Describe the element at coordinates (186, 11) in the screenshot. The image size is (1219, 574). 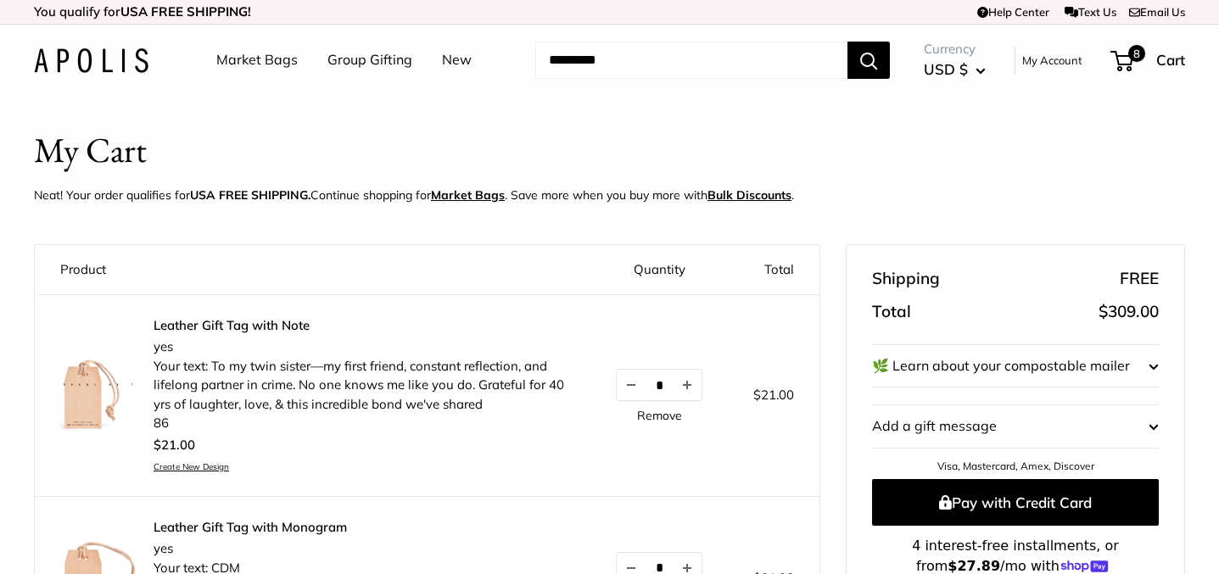
I see `strong: USA FREE SHIPPING!` at that location.